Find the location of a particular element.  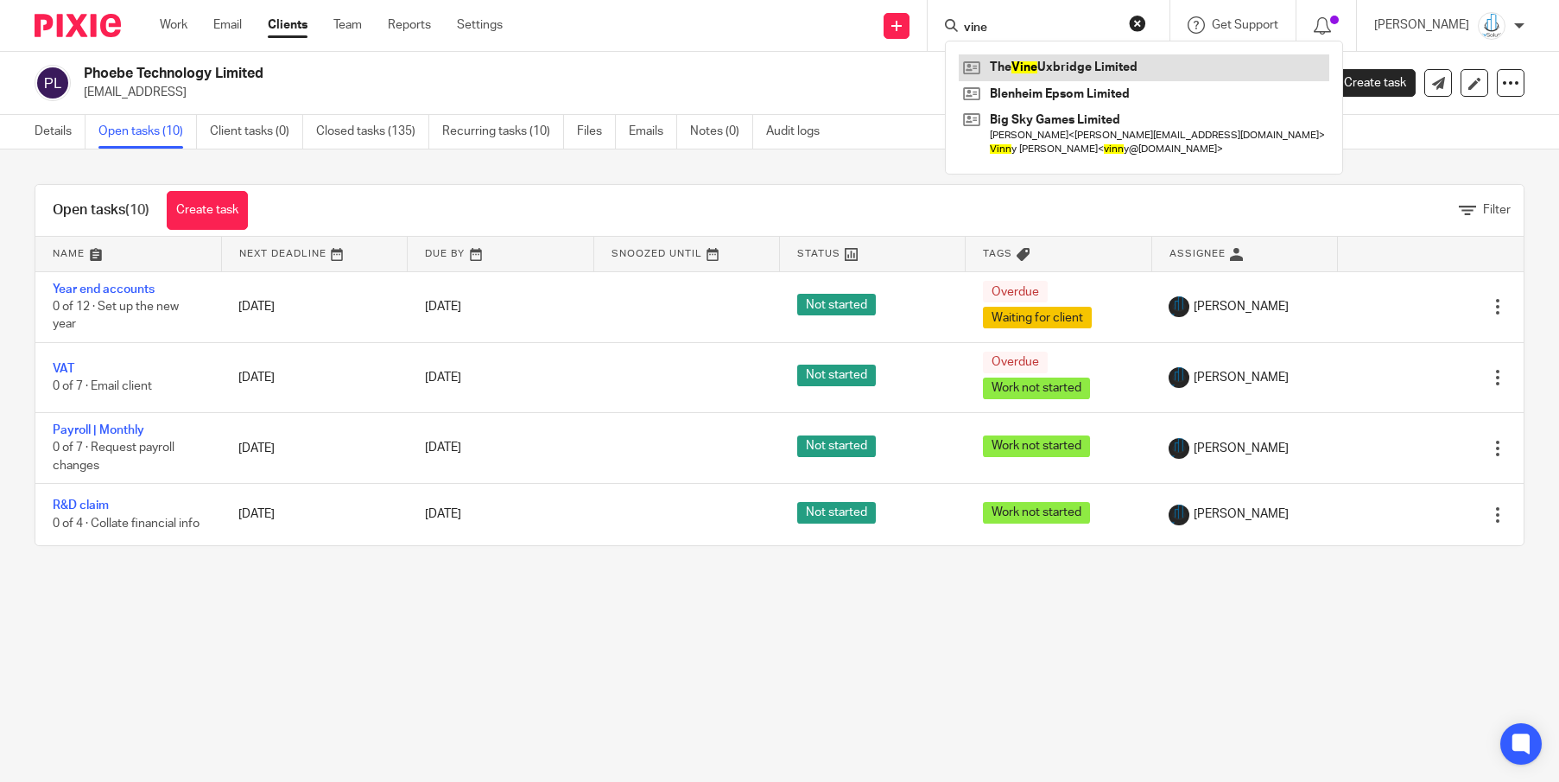

a: Details is located at coordinates (60, 131).